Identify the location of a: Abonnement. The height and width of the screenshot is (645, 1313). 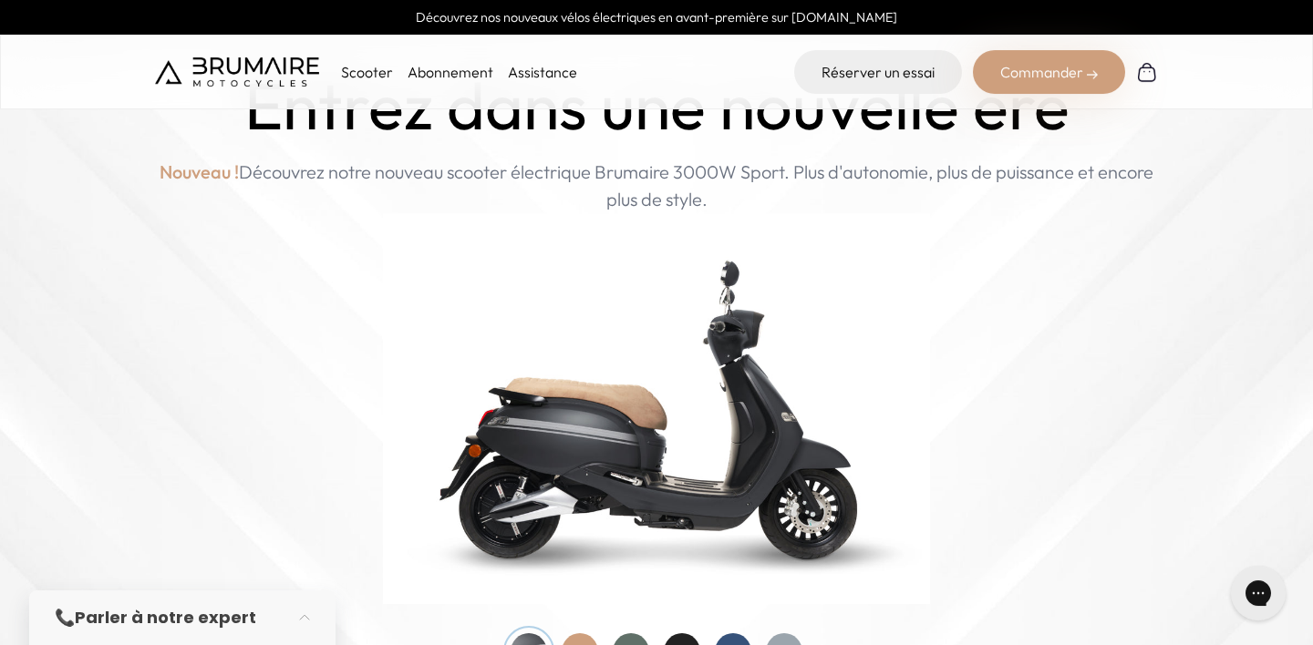
(450, 72).